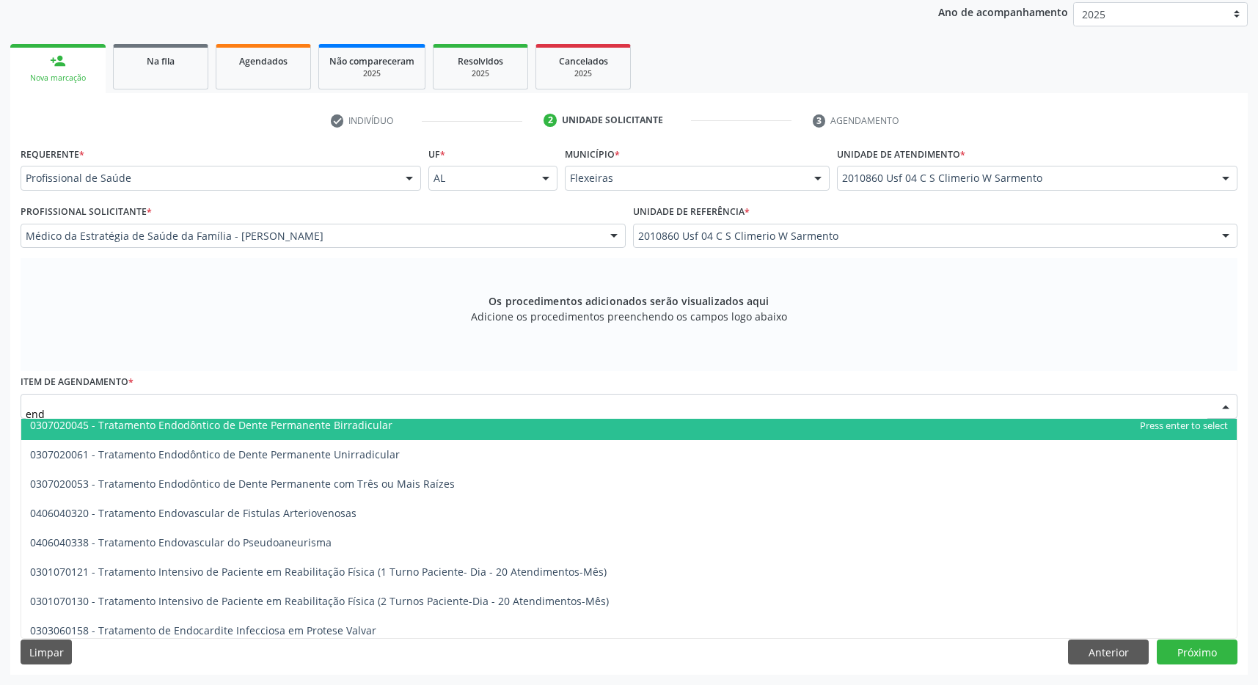  I want to click on span: Resolvidos, so click(480, 61).